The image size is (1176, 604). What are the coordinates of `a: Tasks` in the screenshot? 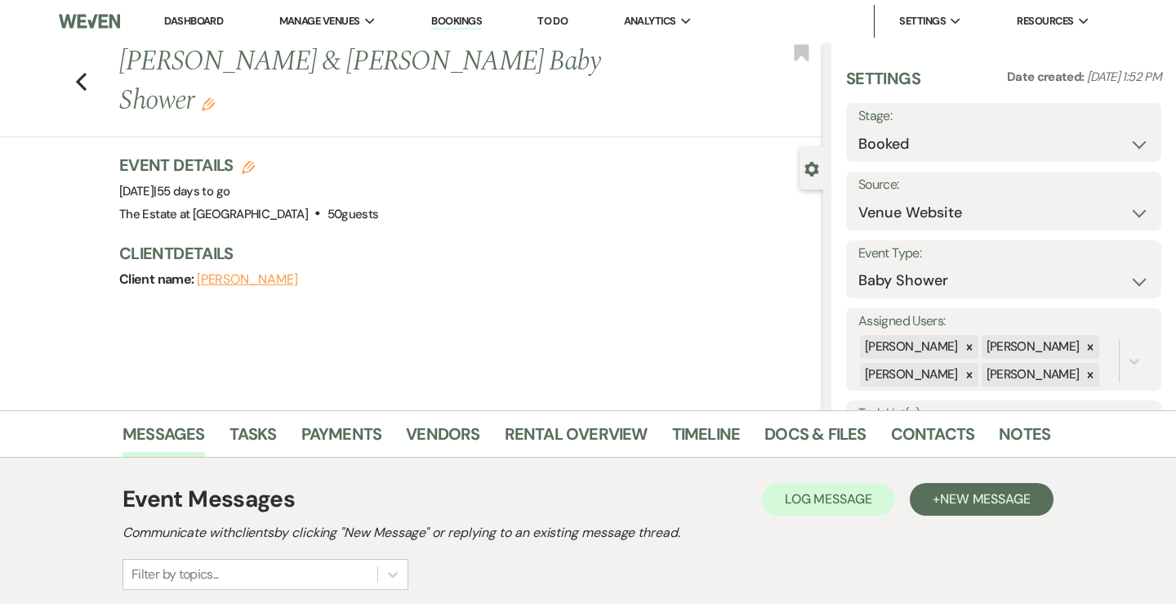 It's located at (253, 439).